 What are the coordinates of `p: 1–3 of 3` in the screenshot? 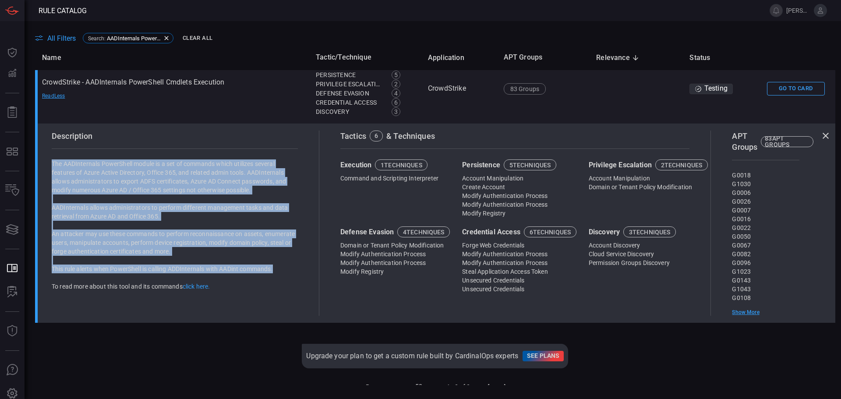 It's located at (458, 387).